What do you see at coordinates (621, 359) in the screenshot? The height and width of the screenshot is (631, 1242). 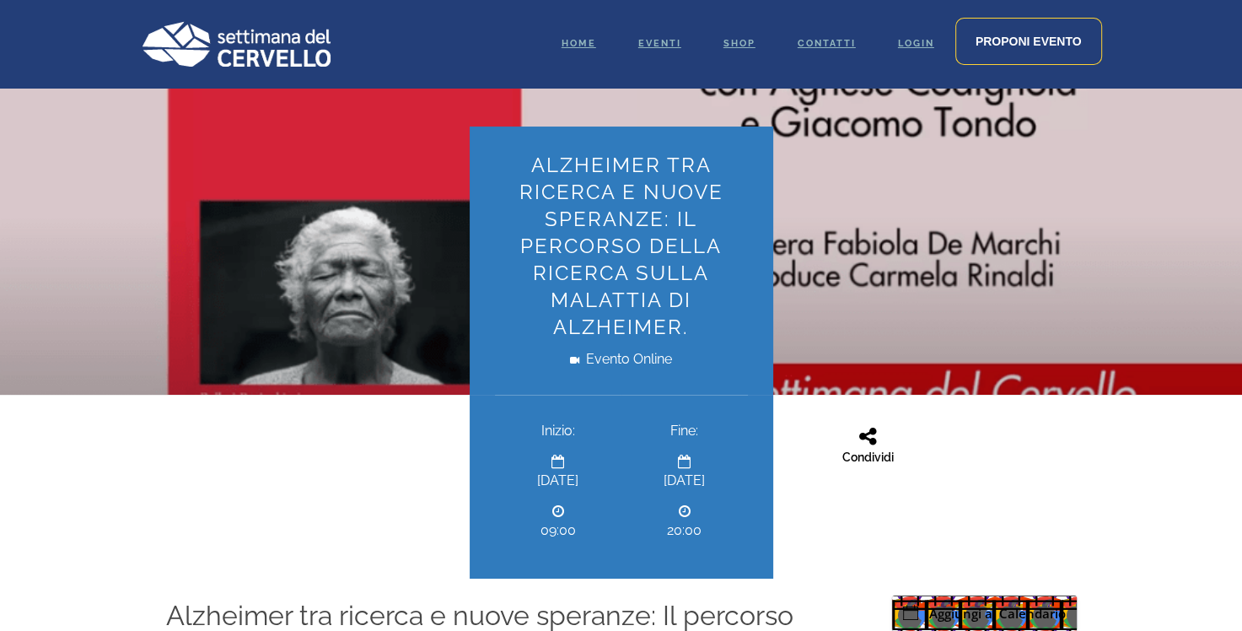 I see `span: Evento Online` at bounding box center [621, 359].